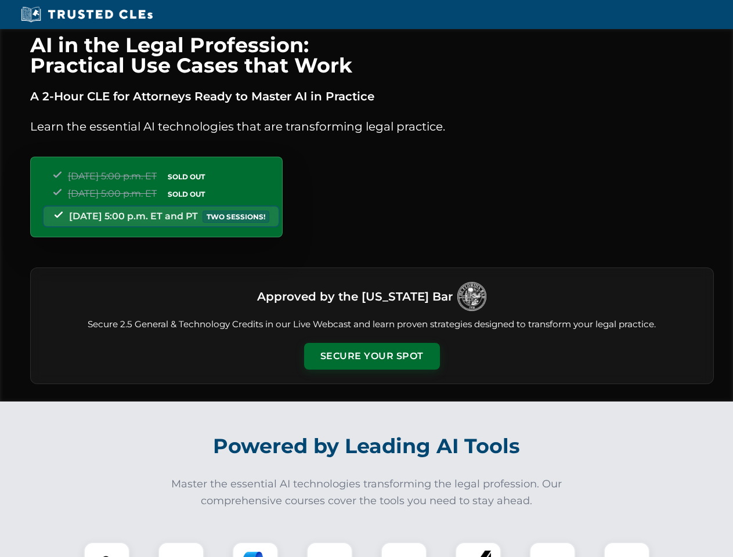  What do you see at coordinates (372, 96) in the screenshot?
I see `p: A 2-Hour CLE for Attorneys Ready to Master AI in Practice` at bounding box center [372, 96].